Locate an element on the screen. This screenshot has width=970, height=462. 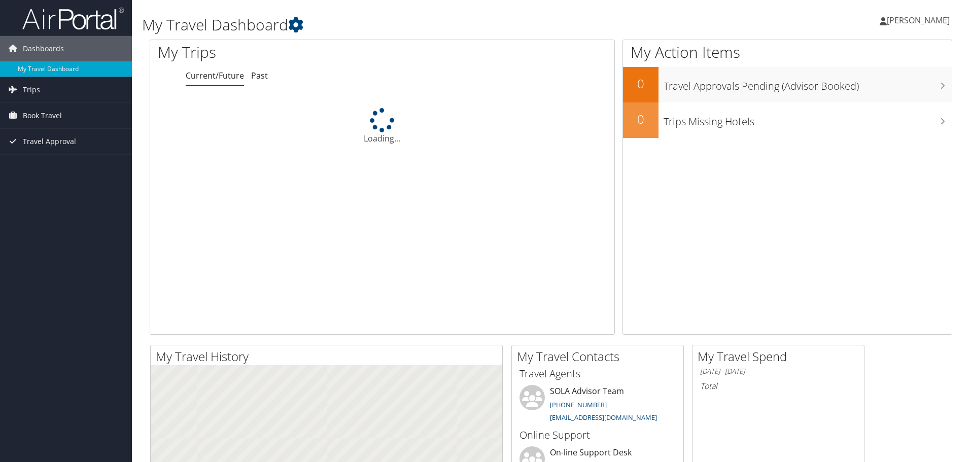
a: 0Travel Approvals Pending (Advisor Booked) is located at coordinates (787, 85).